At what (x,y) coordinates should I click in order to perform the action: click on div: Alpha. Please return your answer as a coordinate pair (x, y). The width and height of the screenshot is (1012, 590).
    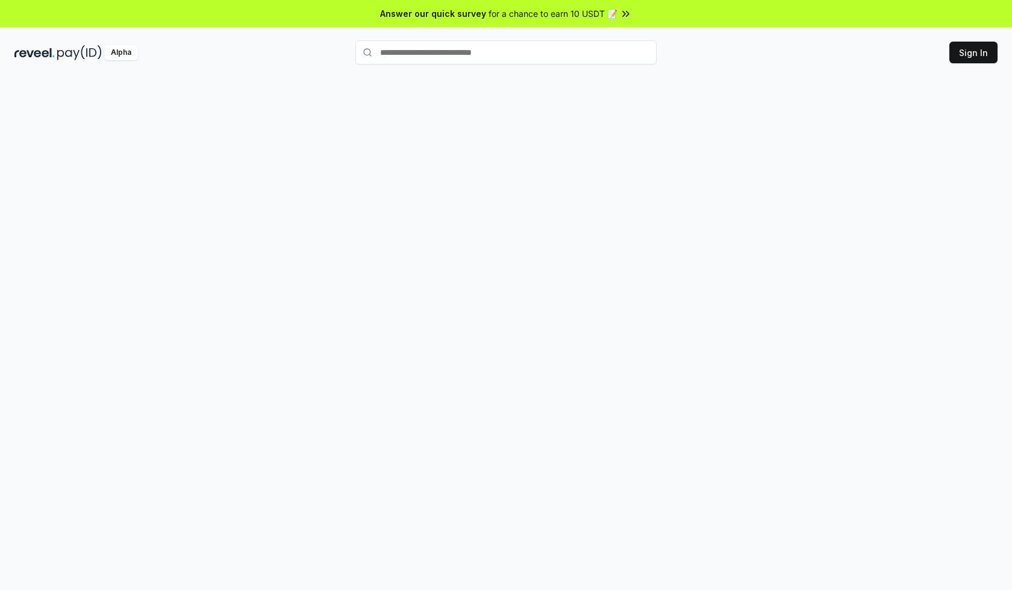
    Looking at the image, I should click on (121, 52).